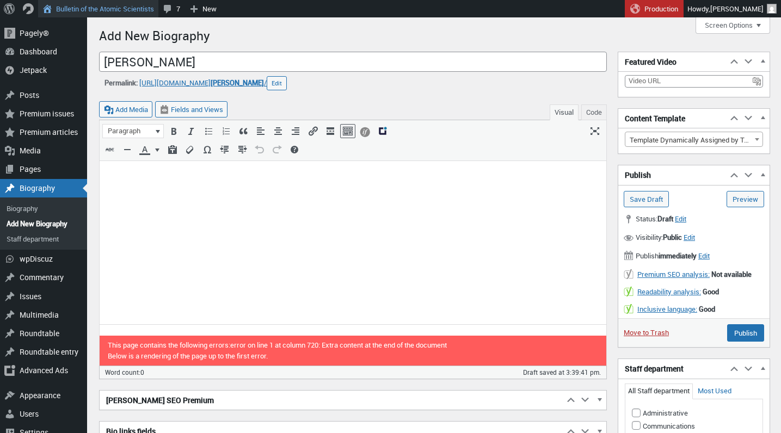  Describe the element at coordinates (155, 34) in the screenshot. I see `h1: Add New Biography` at that location.